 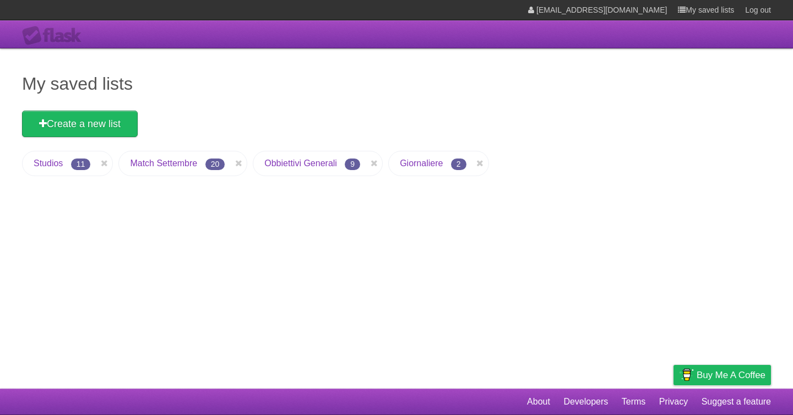 What do you see at coordinates (730, 375) in the screenshot?
I see `span: Buy me a coffee` at bounding box center [730, 375].